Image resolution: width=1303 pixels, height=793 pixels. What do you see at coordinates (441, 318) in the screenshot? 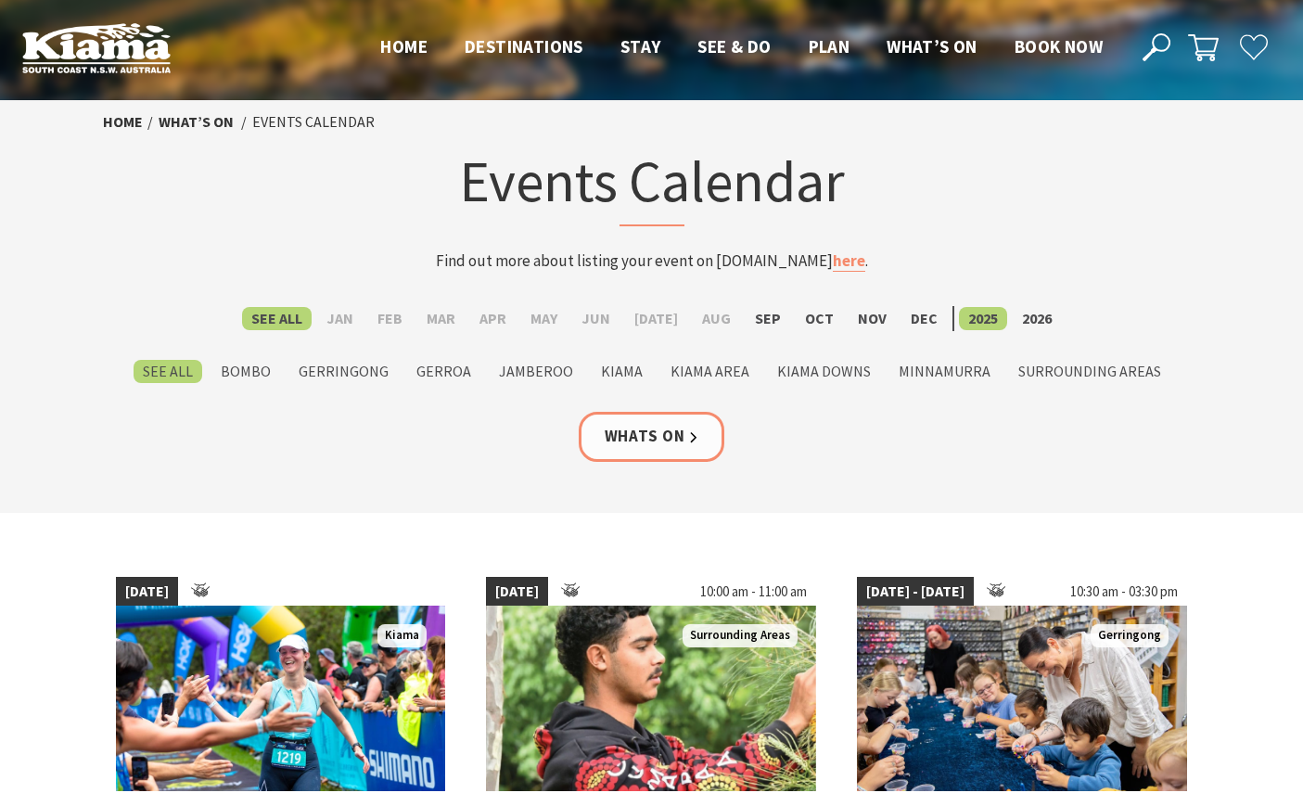
I see `label: Mar` at bounding box center [441, 318].